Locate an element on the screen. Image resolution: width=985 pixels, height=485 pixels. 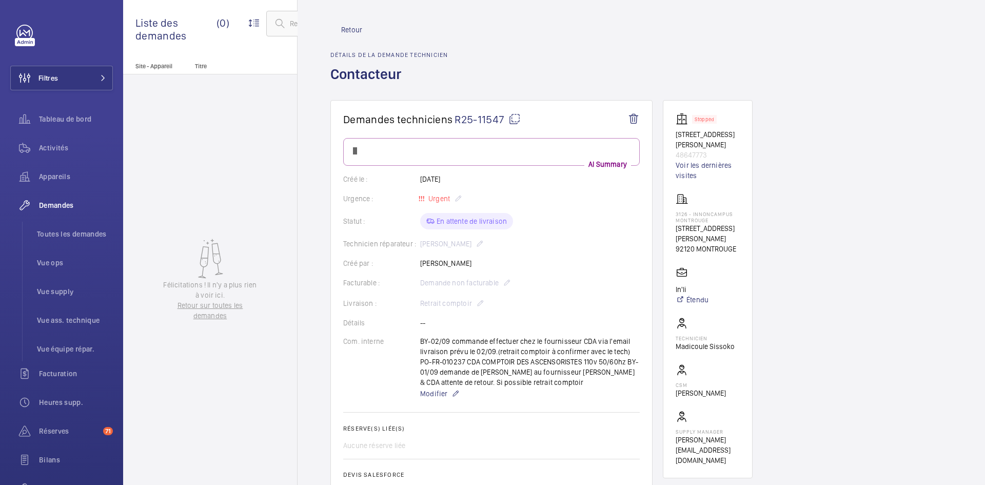
p: Félicitations ! Il n'y a plus rien à voir ici. is located at coordinates (210, 290).